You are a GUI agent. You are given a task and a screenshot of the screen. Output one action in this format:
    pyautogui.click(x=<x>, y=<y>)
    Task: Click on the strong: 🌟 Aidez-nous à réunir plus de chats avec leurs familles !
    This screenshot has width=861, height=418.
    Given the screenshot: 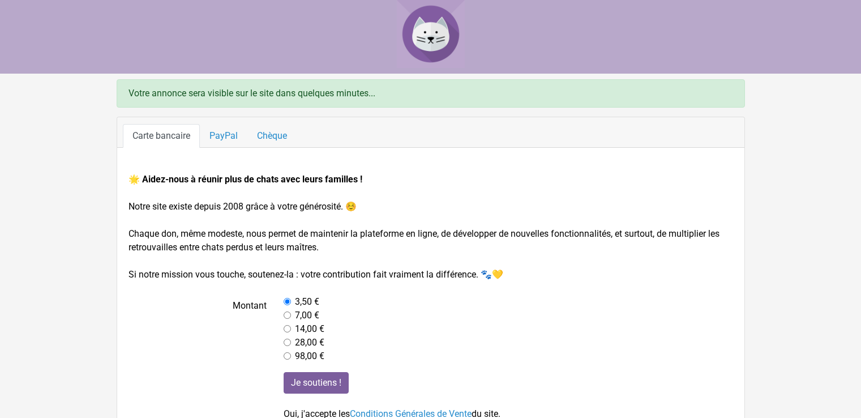 What is the action you would take?
    pyautogui.click(x=245, y=179)
    